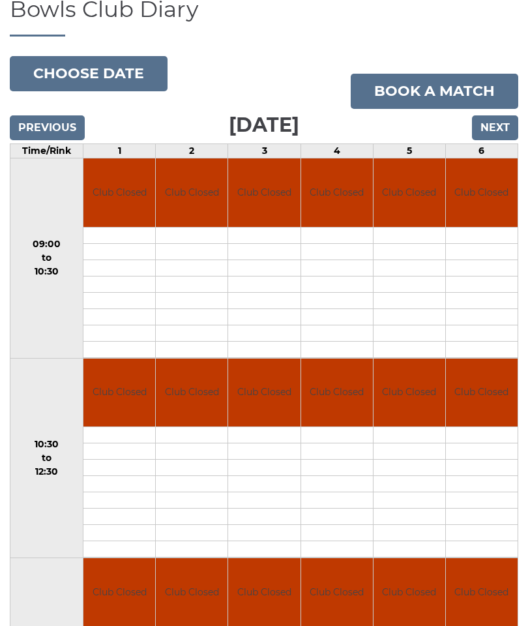  Describe the element at coordinates (47, 151) in the screenshot. I see `td: Time/Rink` at that location.